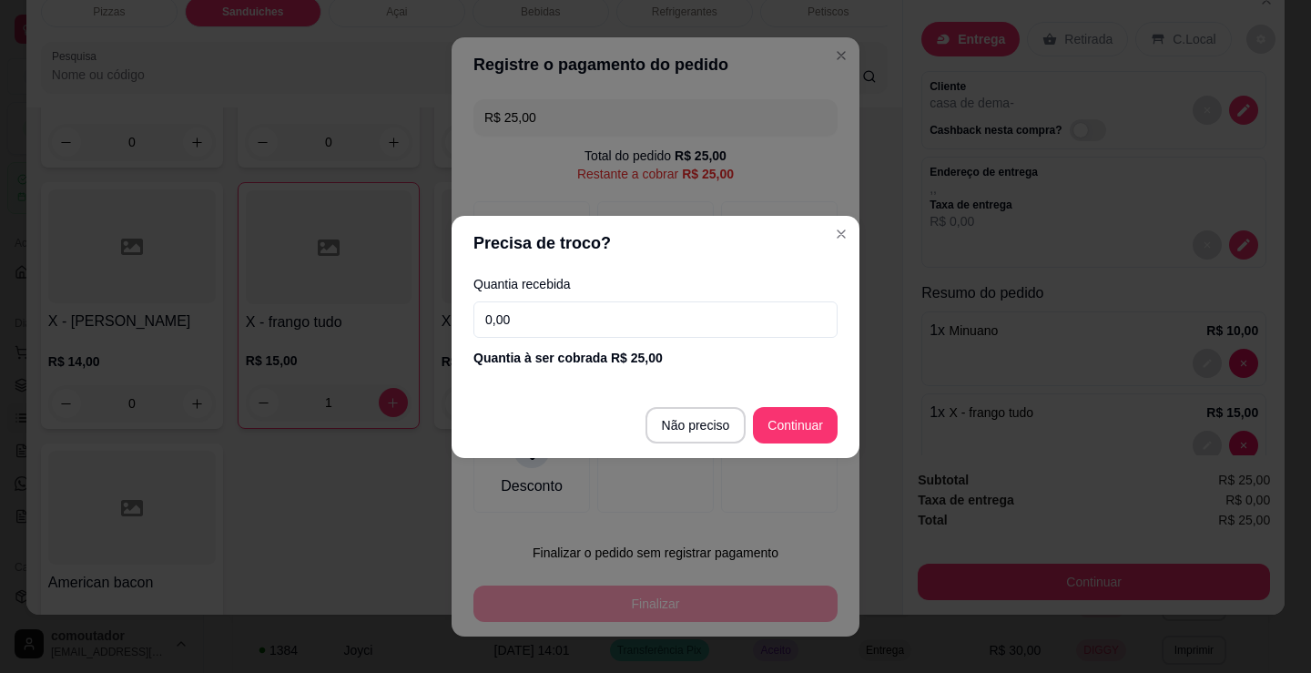 The image size is (1311, 673). I want to click on header: Precisa de troco?, so click(655, 243).